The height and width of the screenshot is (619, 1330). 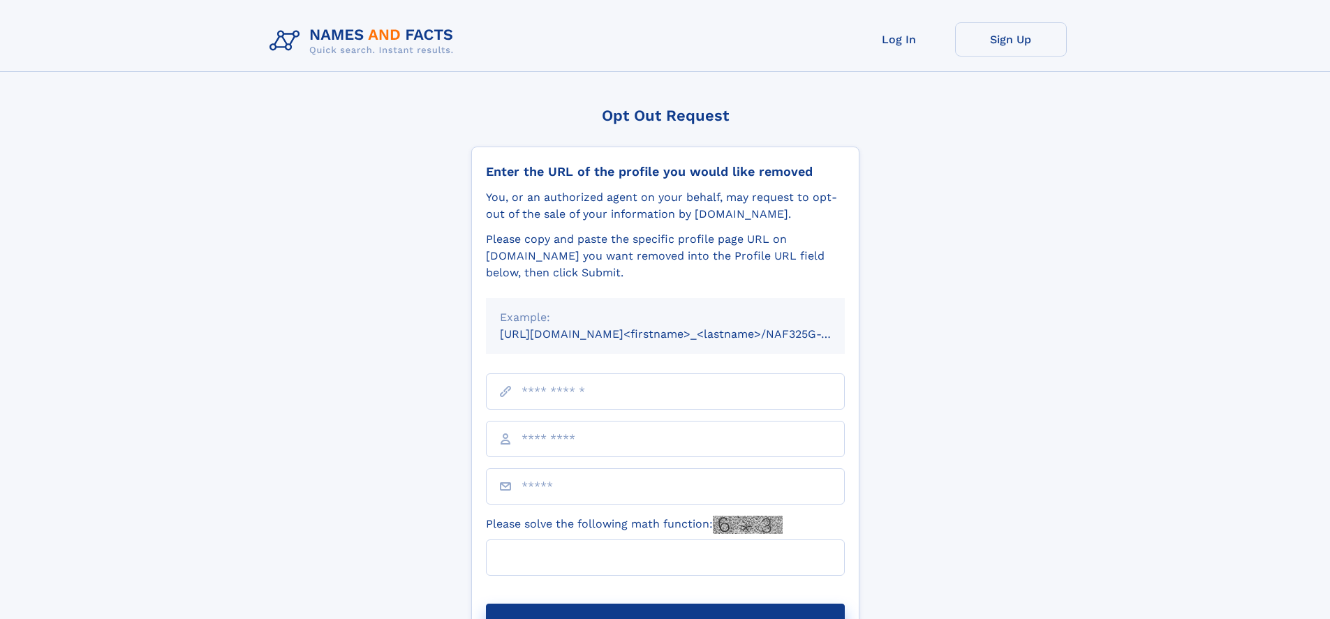 I want to click on a: Log In, so click(x=899, y=39).